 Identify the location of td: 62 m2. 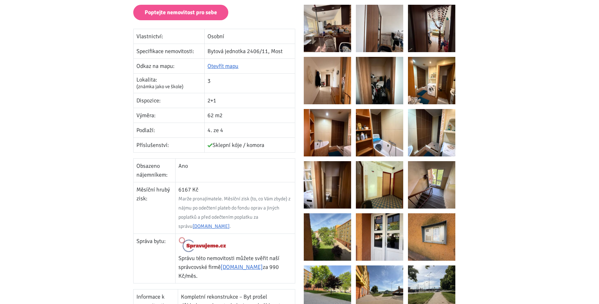
(250, 115).